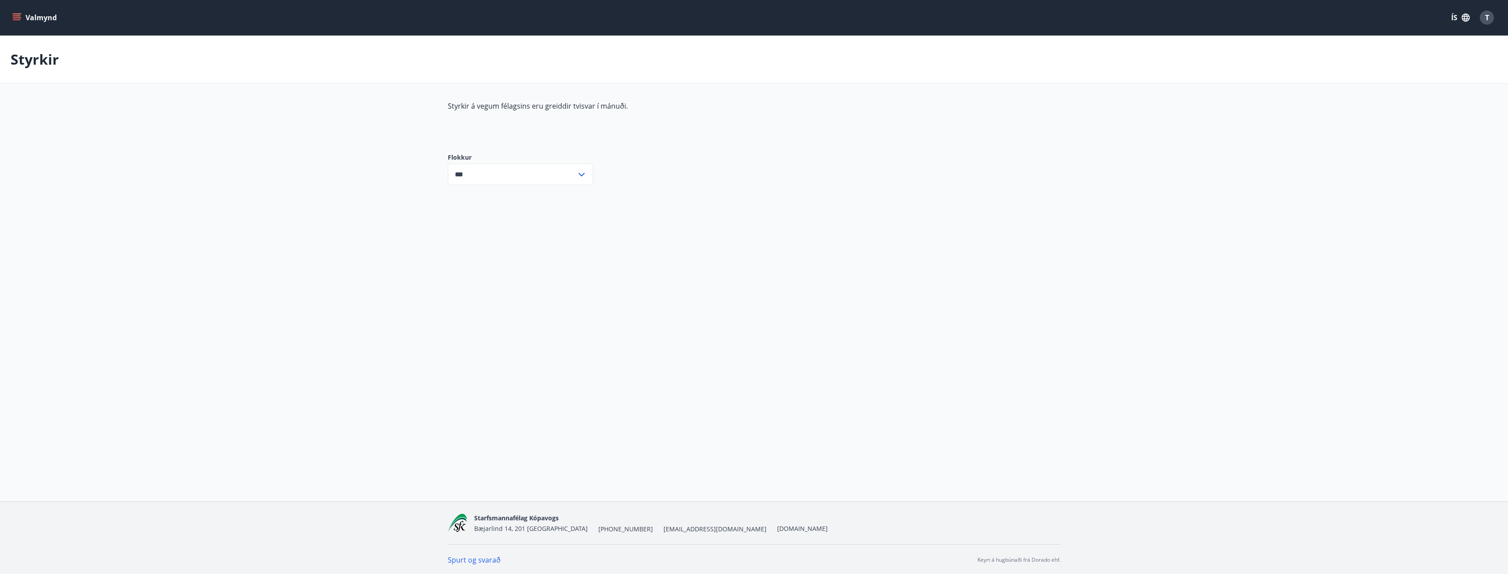 The image size is (1508, 574). I want to click on label: Flokkur, so click(520, 158).